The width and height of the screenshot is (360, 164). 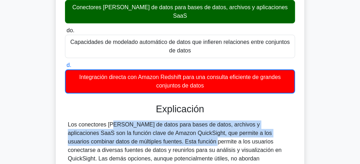 What do you see at coordinates (180, 109) in the screenshot?
I see `font: Explicación` at bounding box center [180, 109].